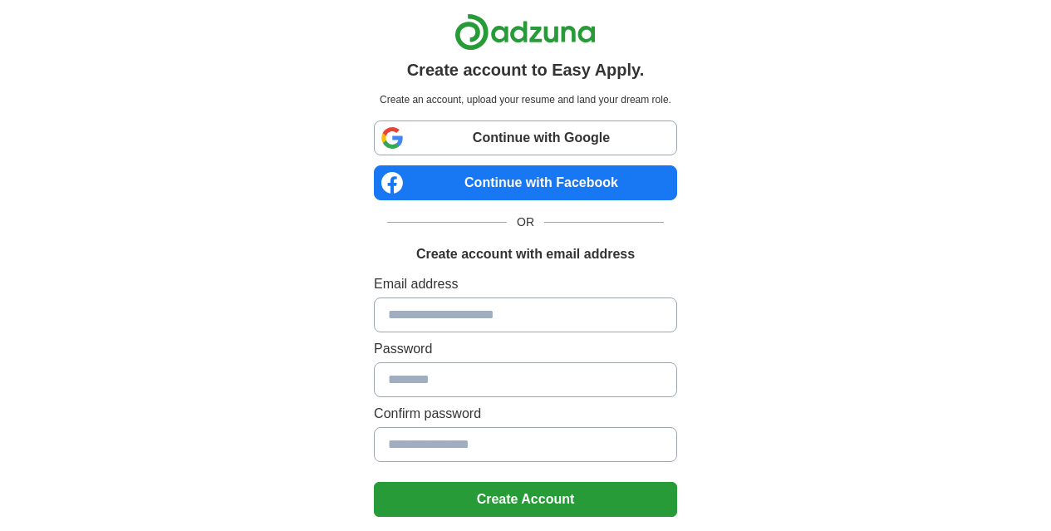 Image resolution: width=1051 pixels, height=531 pixels. What do you see at coordinates (526, 70) in the screenshot?
I see `h1: Create account to Easy Apply.` at bounding box center [526, 70].